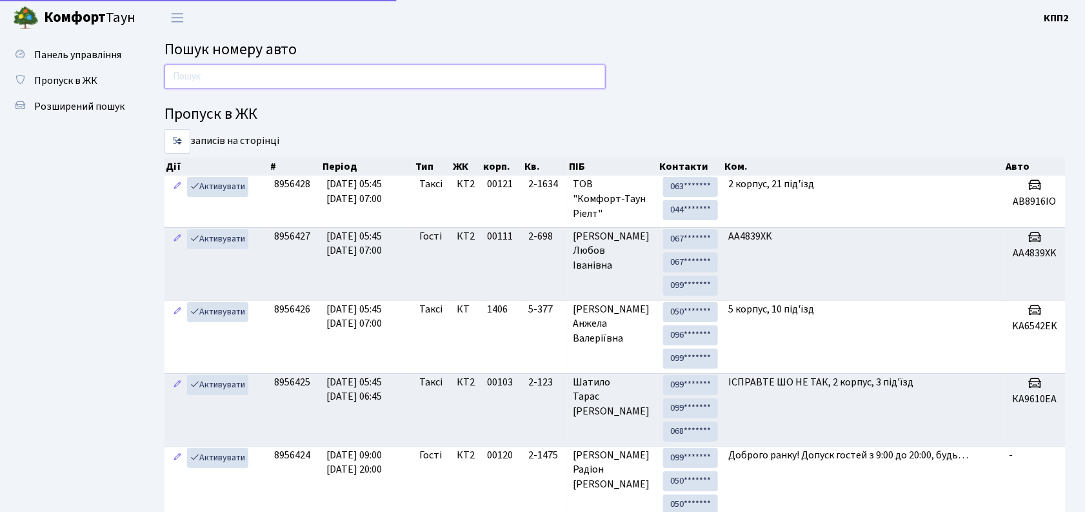 The height and width of the screenshot is (512, 1085). I want to click on span: 8956428, so click(292, 184).